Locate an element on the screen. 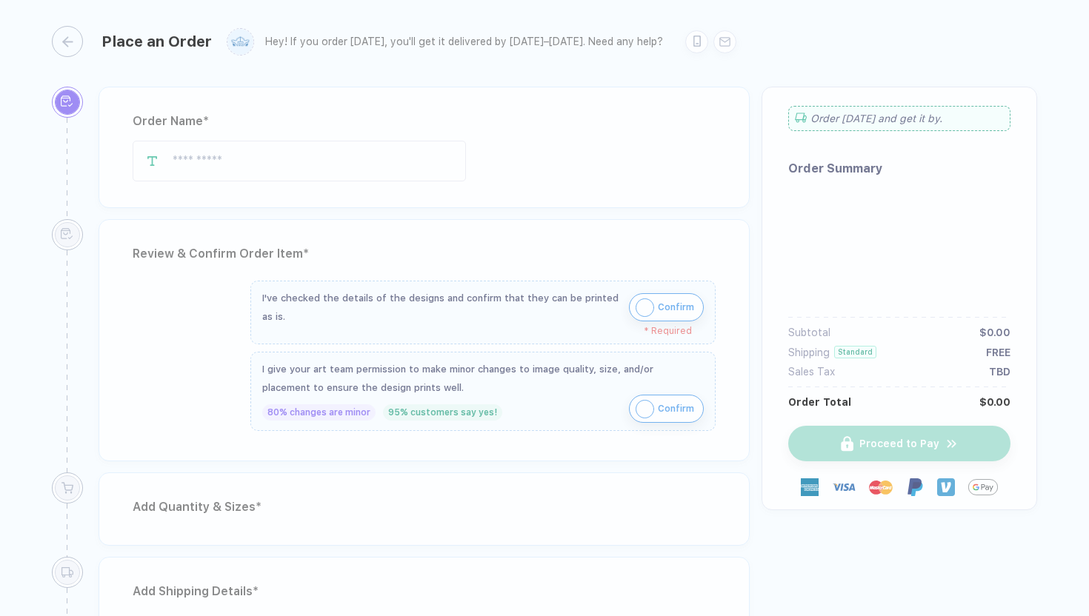 Image resolution: width=1089 pixels, height=616 pixels. div: FREE is located at coordinates (997, 352).